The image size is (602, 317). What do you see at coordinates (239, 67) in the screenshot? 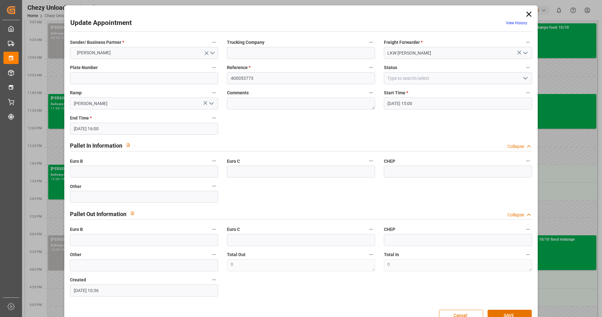
I see `span: Reference` at bounding box center [239, 67].